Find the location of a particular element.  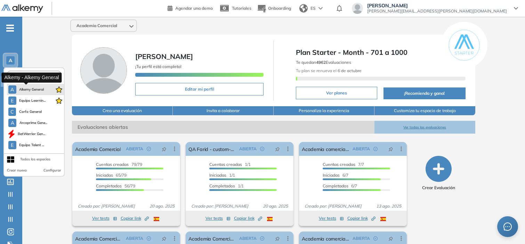

span: Academia Comercial is located at coordinates (97, 26).